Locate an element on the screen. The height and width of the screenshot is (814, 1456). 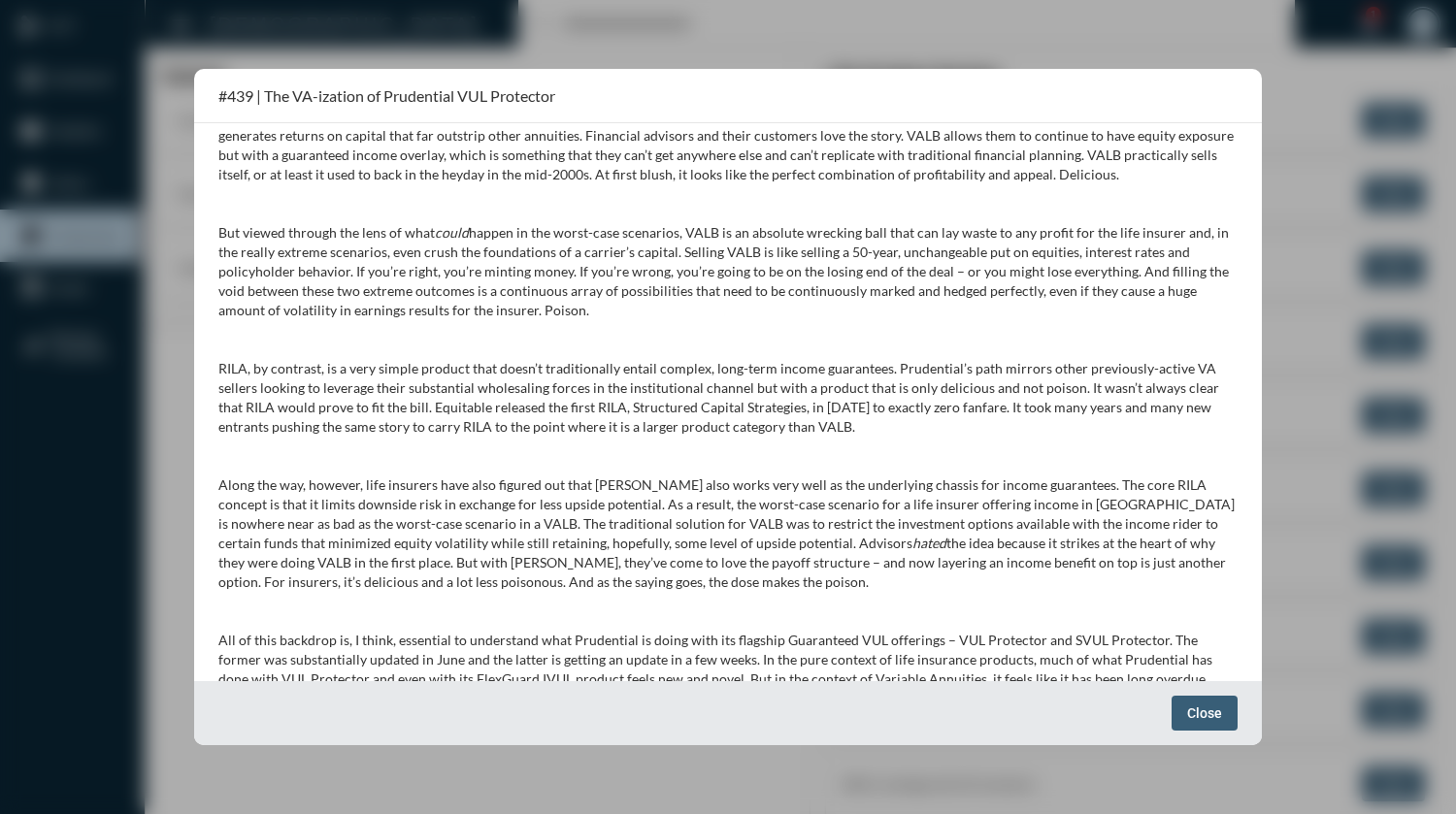
p: All of this backdrop is, I think, essential to understand what Prudential is doing with its flags... is located at coordinates (728, 660).